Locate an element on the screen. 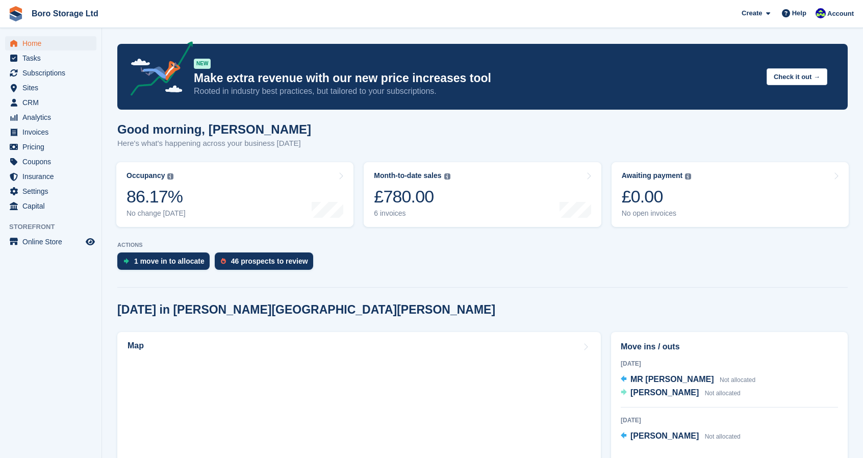  div: £780.00 is located at coordinates (412, 196).